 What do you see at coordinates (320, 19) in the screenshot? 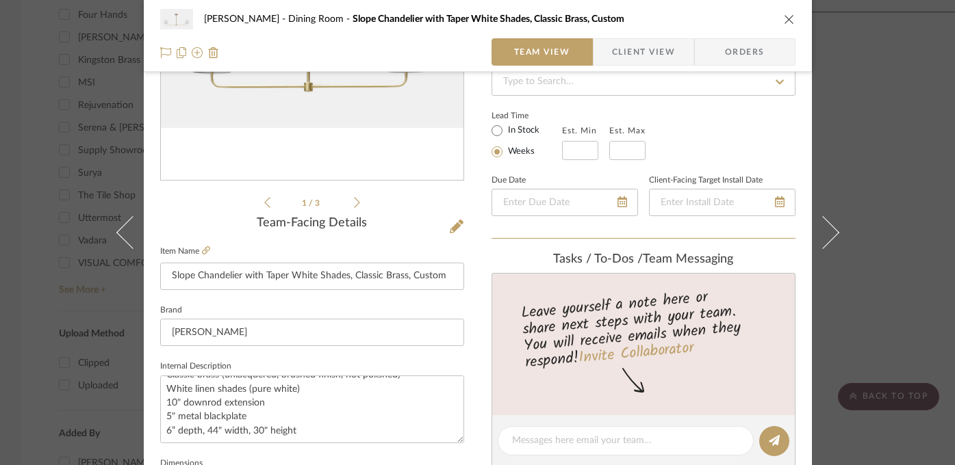
I see `span: Dining Room` at bounding box center [320, 19].